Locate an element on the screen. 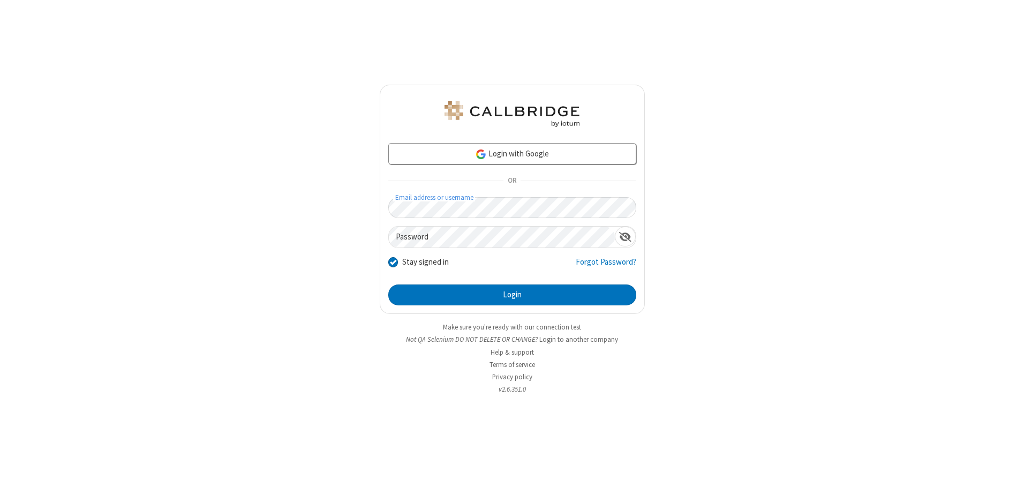 This screenshot has height=487, width=1024. input: Password is located at coordinates (502, 237).